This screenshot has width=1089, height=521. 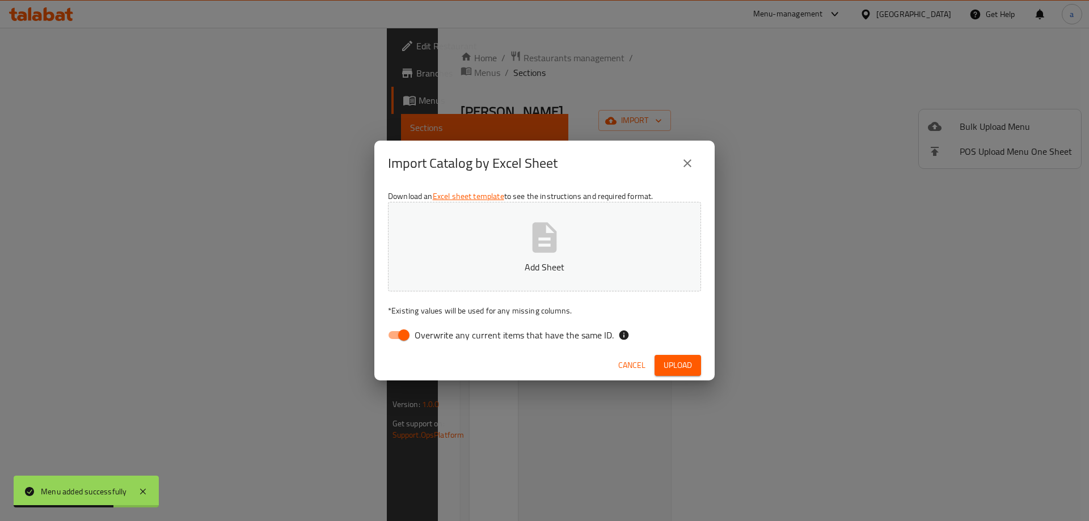 What do you see at coordinates (632, 365) in the screenshot?
I see `span: Cancel` at bounding box center [632, 365].